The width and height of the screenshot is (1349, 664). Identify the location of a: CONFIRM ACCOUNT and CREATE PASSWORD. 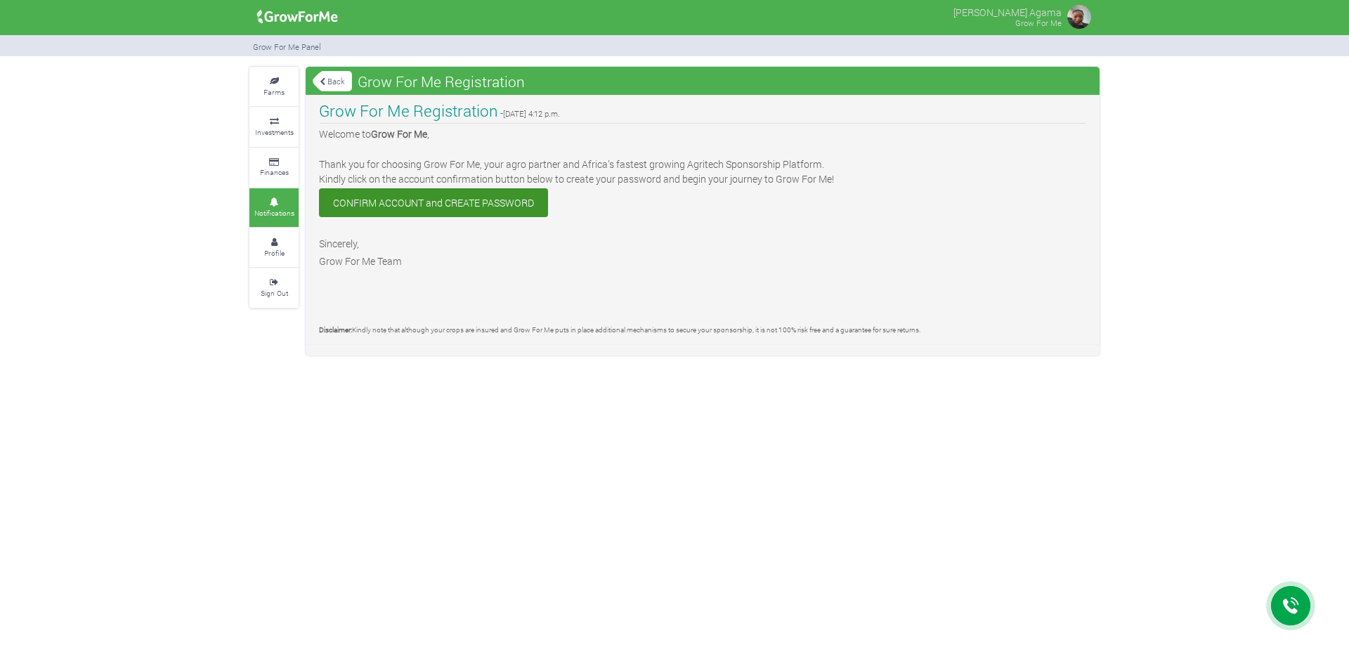
(434, 202).